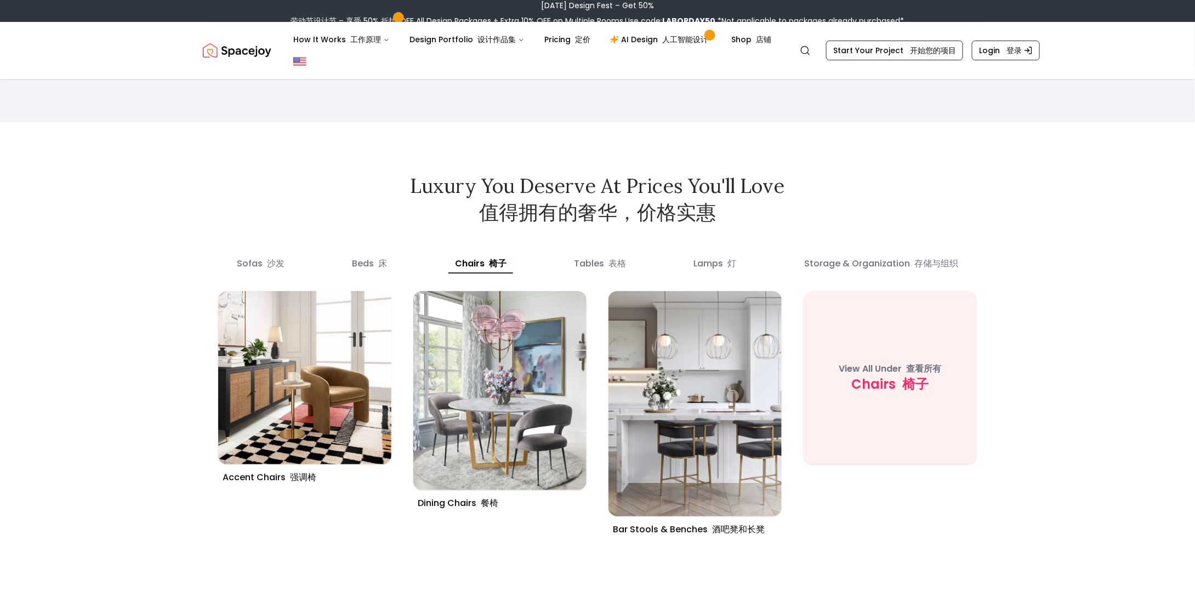  What do you see at coordinates (890, 369) in the screenshot?
I see `p: View All Under` at bounding box center [890, 369].